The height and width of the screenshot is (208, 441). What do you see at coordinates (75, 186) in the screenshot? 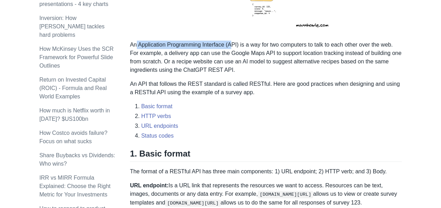
I see `a: IRR vs MIRR Formula Explained: Choose the Right Metric for Your Investments` at bounding box center [75, 186].